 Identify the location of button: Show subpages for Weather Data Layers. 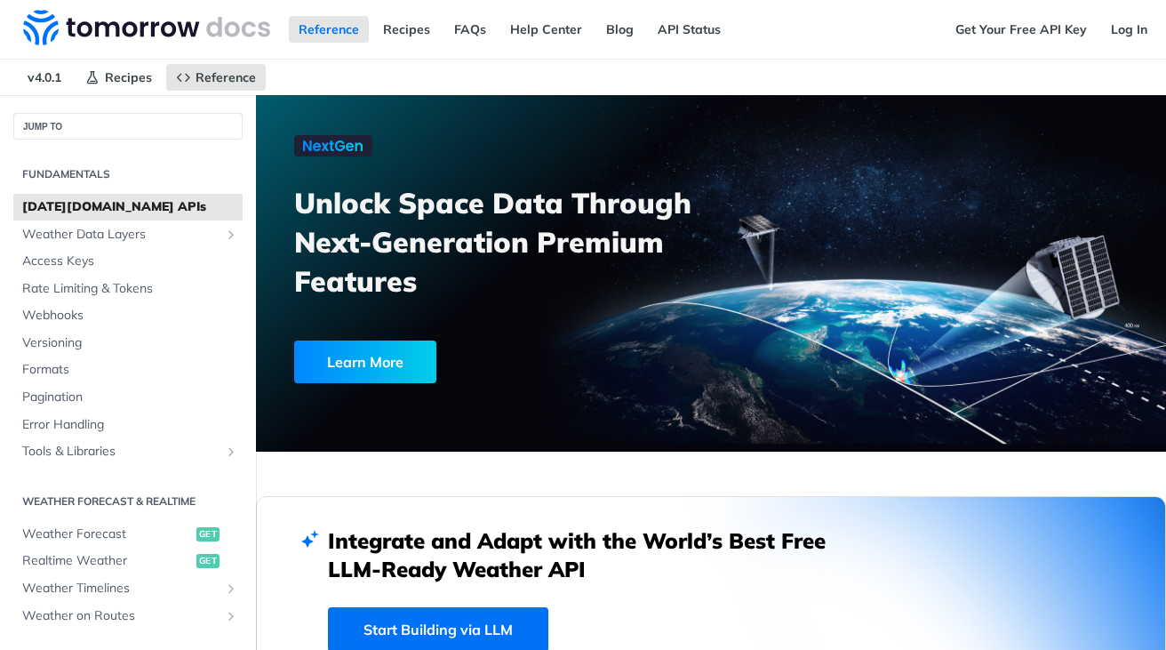
(231, 235).